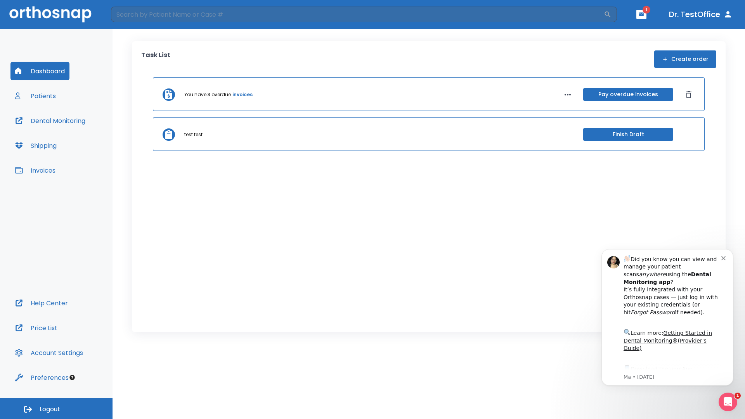  Describe the element at coordinates (208, 95) in the screenshot. I see `p: You have 3 overdue` at that location.